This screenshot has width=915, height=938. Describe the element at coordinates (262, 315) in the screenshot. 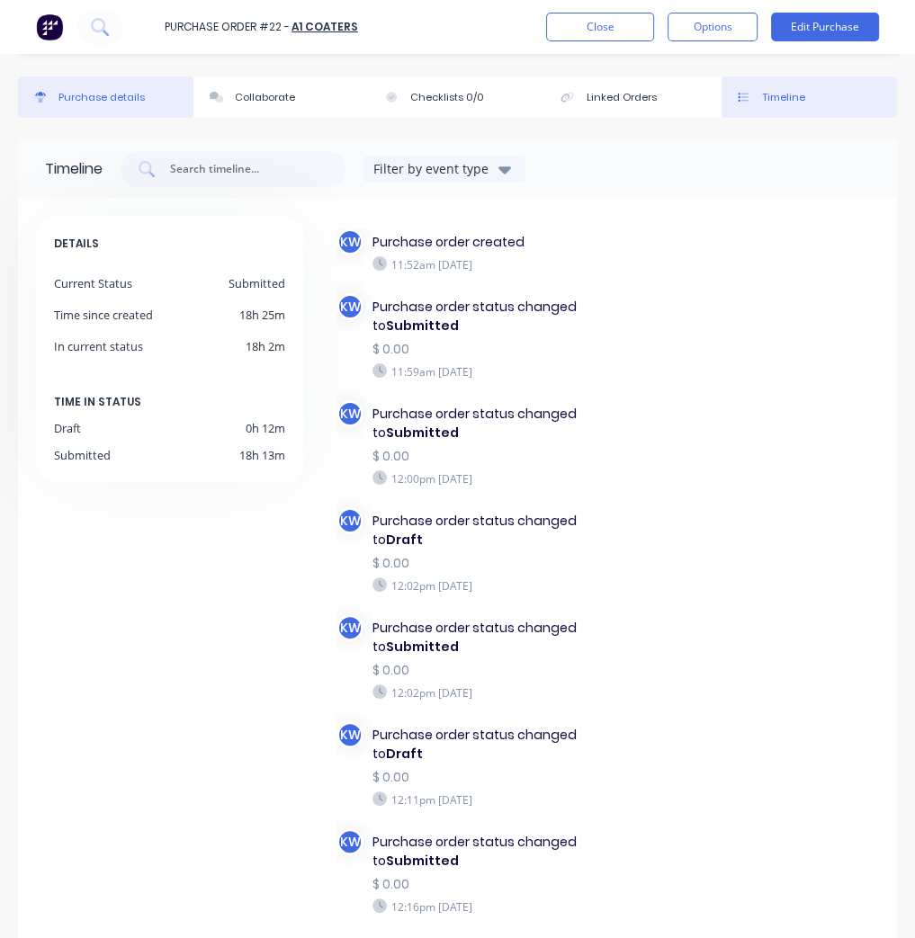

I see `div: 18h 25m` at that location.